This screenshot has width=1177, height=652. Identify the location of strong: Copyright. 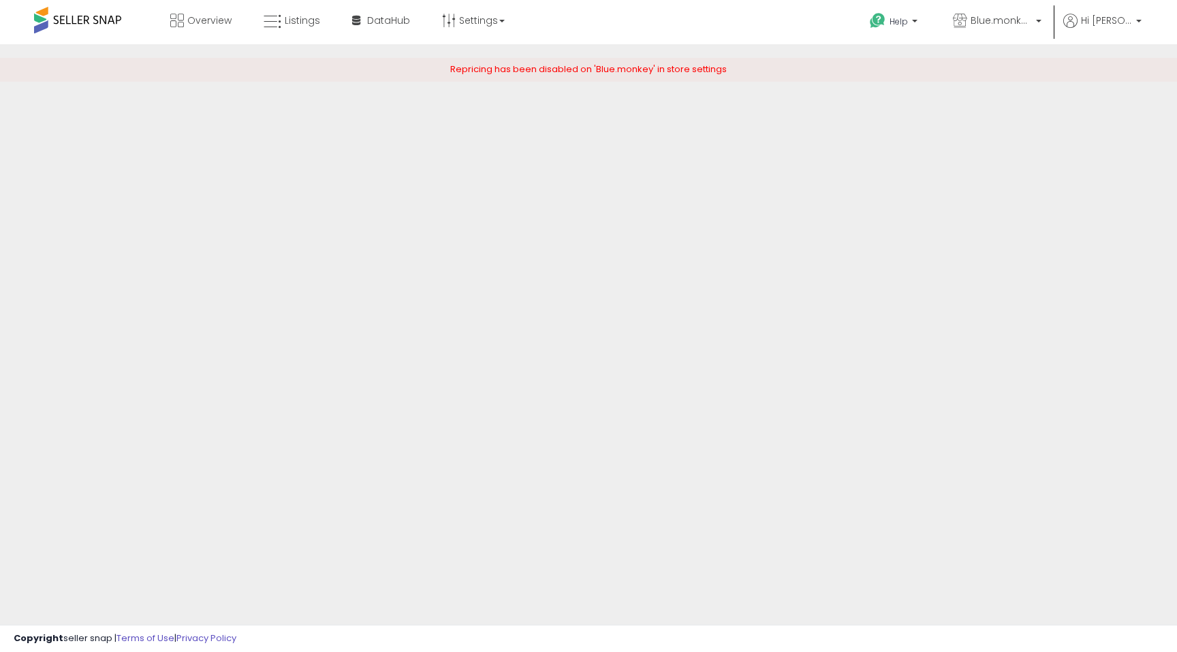
(38, 638).